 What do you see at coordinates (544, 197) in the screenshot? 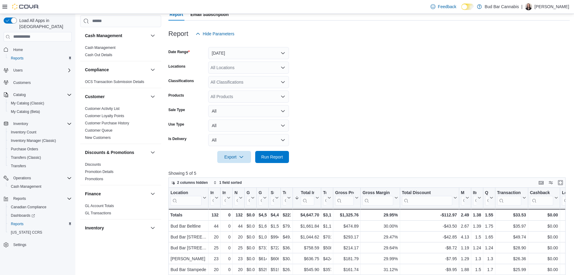
I see `button: Cashback` at bounding box center [544, 197].